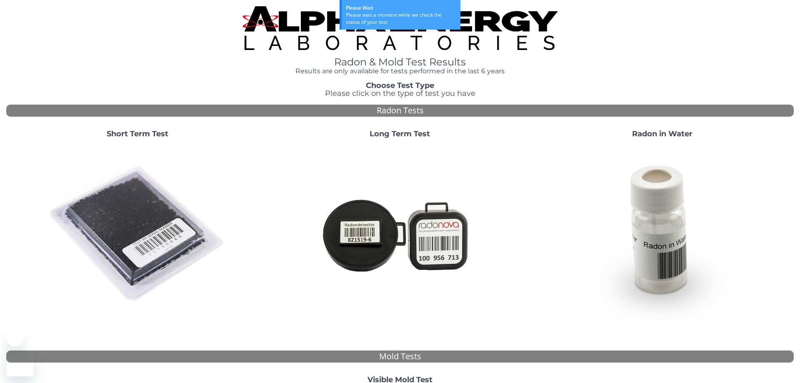 This screenshot has height=383, width=800. I want to click on h1: Radon & Mold Test Results, so click(400, 62).